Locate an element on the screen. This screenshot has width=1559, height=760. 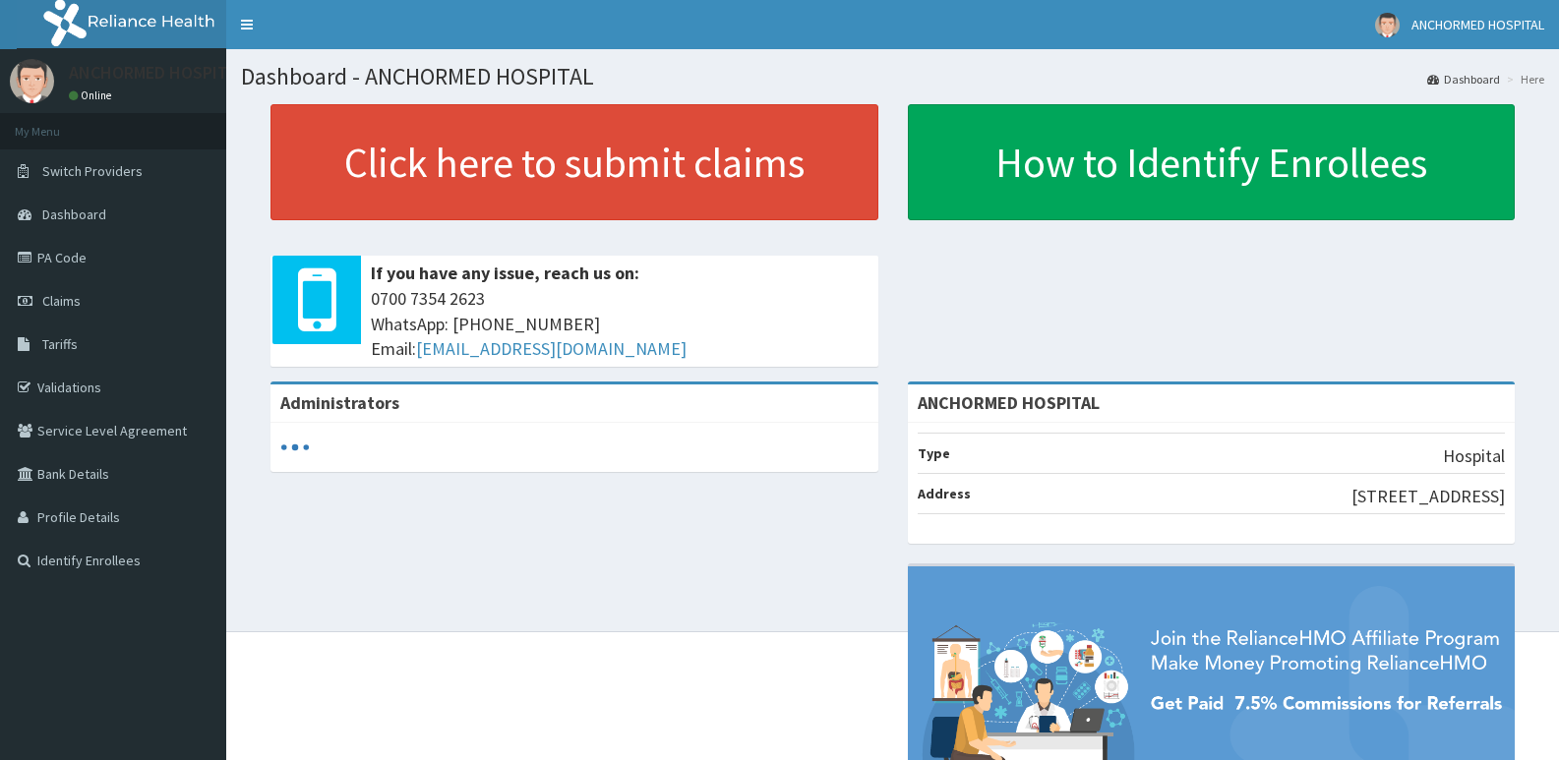
a: Click here to submit claims is located at coordinates (575, 162).